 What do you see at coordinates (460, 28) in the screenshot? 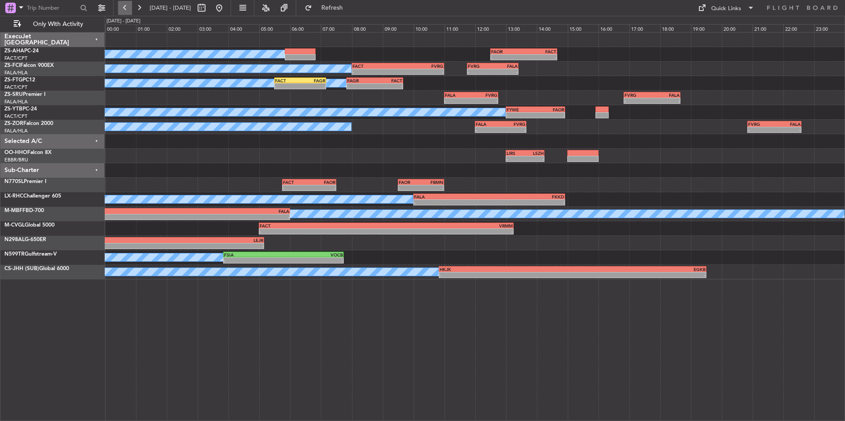
I see `div: 11:00` at bounding box center [460, 28].